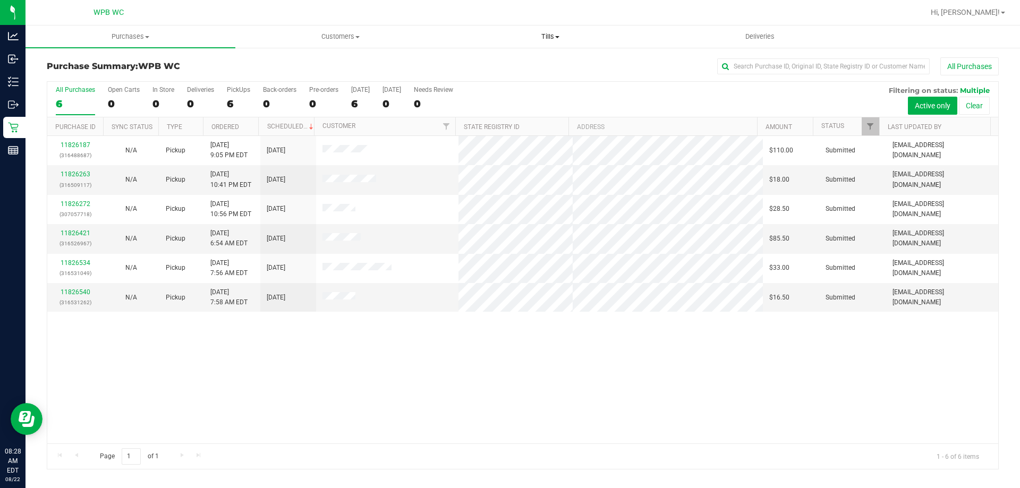  Describe the element at coordinates (75, 292) in the screenshot. I see `a: 11826540` at that location.